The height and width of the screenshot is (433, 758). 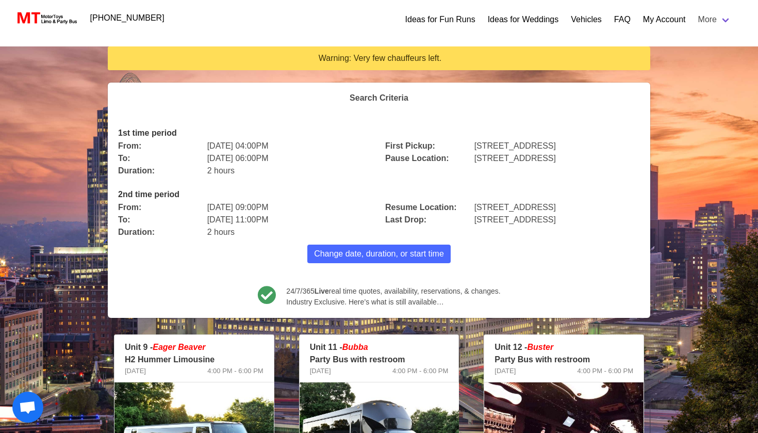 What do you see at coordinates (393, 291) in the screenshot?
I see `span: 24/7/365 real time quotes, availability, reservations, & changes.` at bounding box center [393, 291].